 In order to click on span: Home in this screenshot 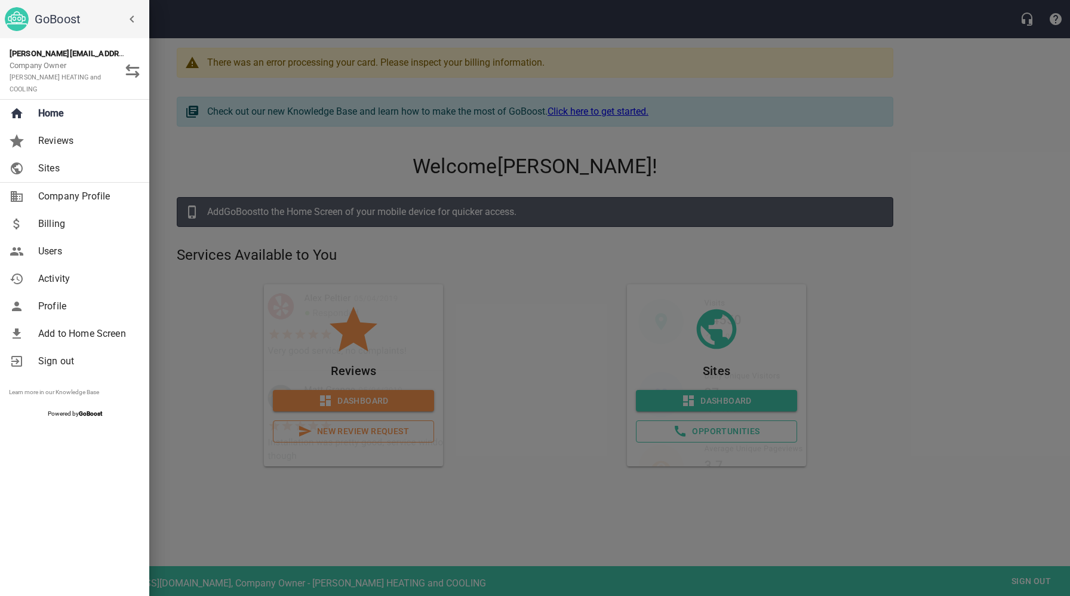, I will do `click(87, 113)`.